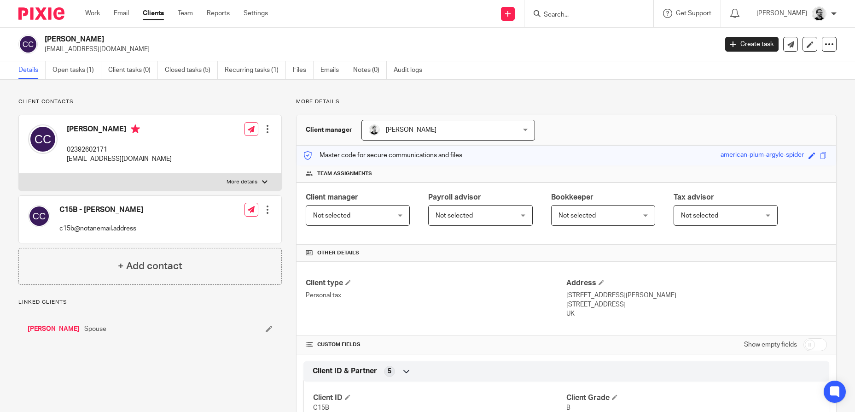  Describe the element at coordinates (41, 13) in the screenshot. I see `img: Pixie` at that location.